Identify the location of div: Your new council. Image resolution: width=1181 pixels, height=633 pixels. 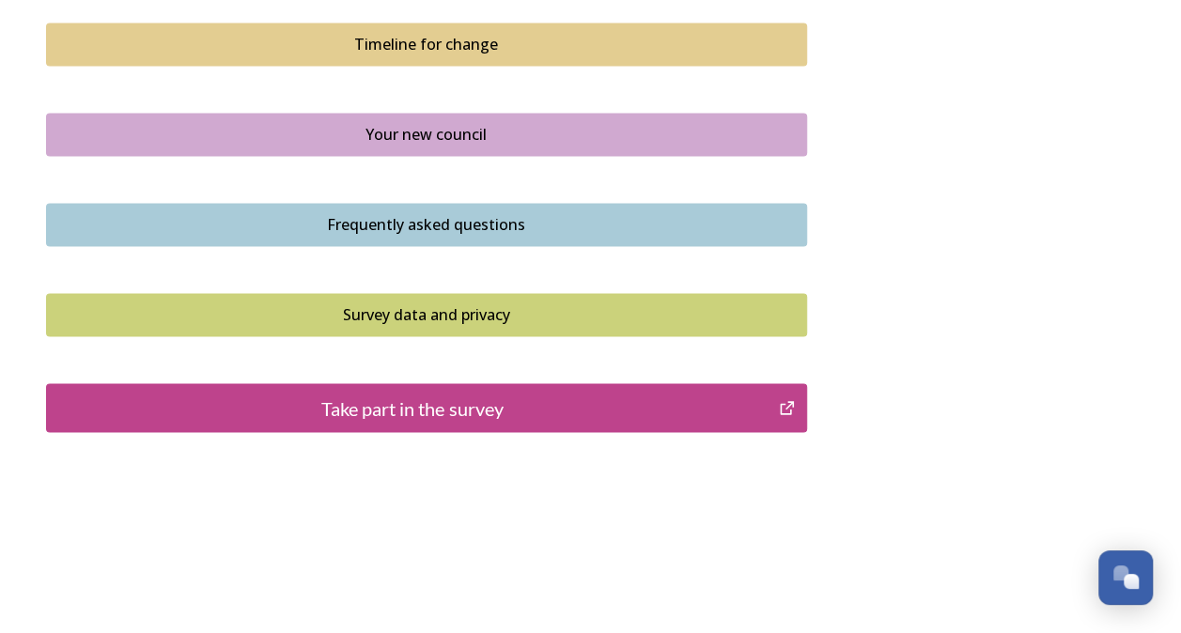
(426, 134).